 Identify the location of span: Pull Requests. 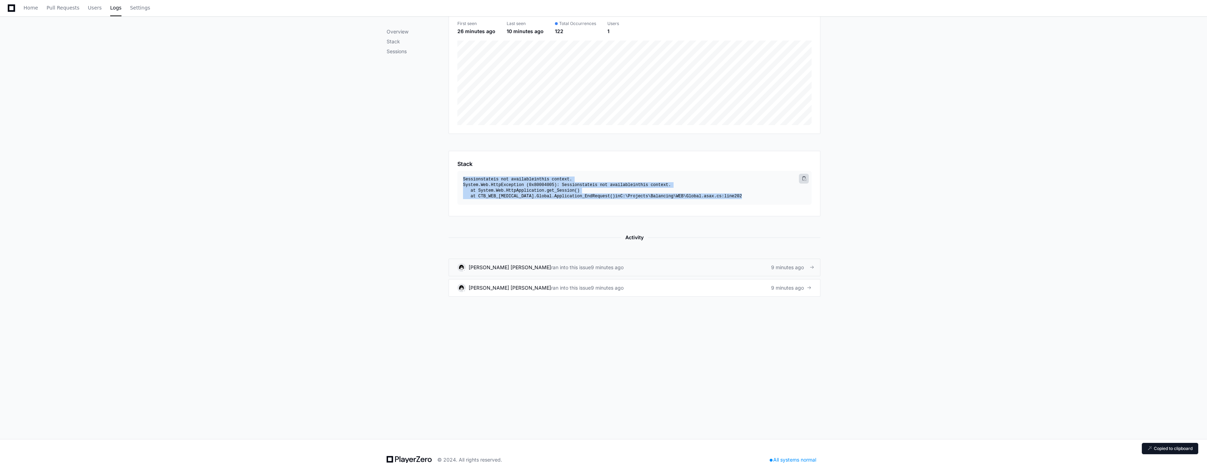
(63, 8).